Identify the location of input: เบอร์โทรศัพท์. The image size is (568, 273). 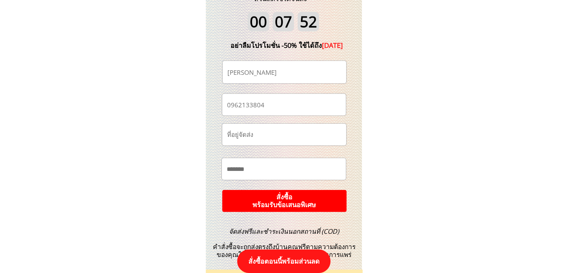
(284, 104).